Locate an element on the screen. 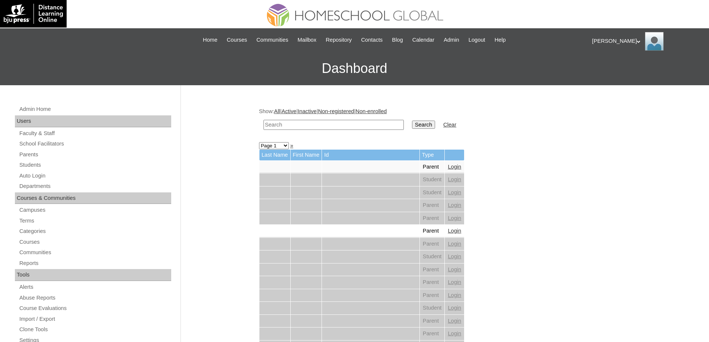 The height and width of the screenshot is (342, 709). span: Mailbox is located at coordinates (307, 40).